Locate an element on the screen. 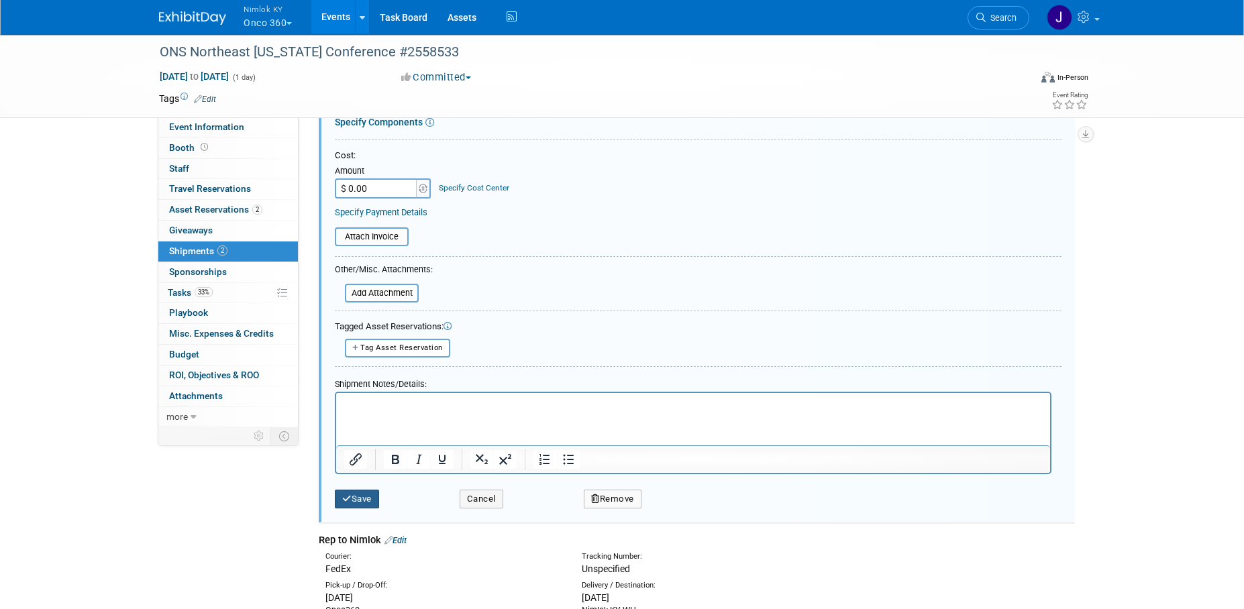 The width and height of the screenshot is (1244, 609). span: Staff is located at coordinates (179, 168).